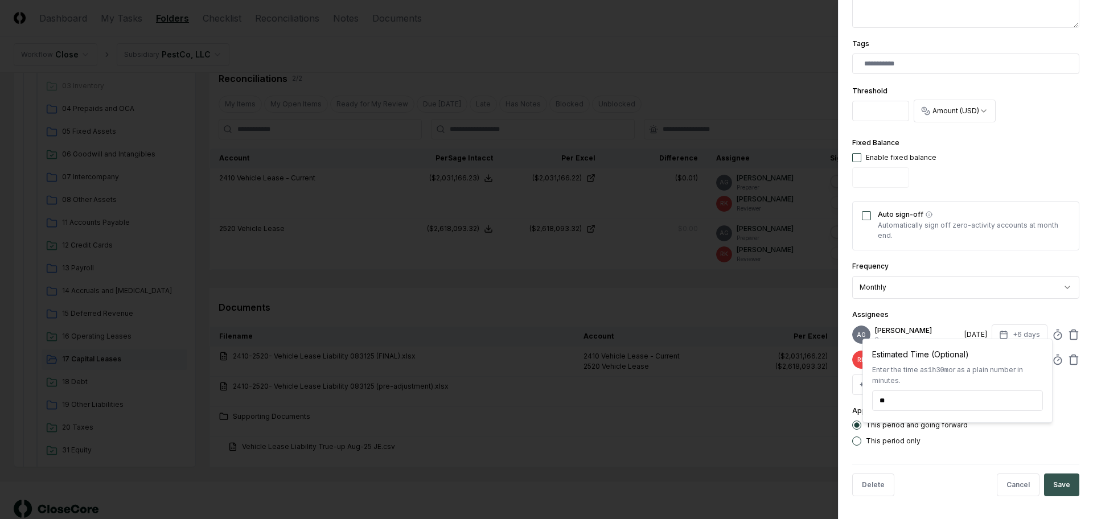 This screenshot has height=519, width=1093. Describe the element at coordinates (974, 215) in the screenshot. I see `label: Auto sign-off` at that location.